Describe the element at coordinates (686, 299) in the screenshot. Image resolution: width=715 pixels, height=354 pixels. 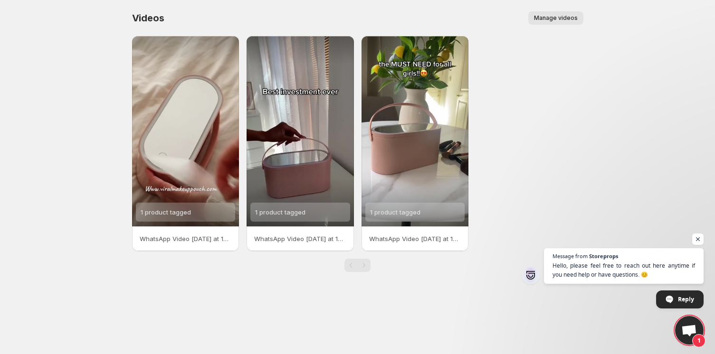
I see `span: Reply` at that location.